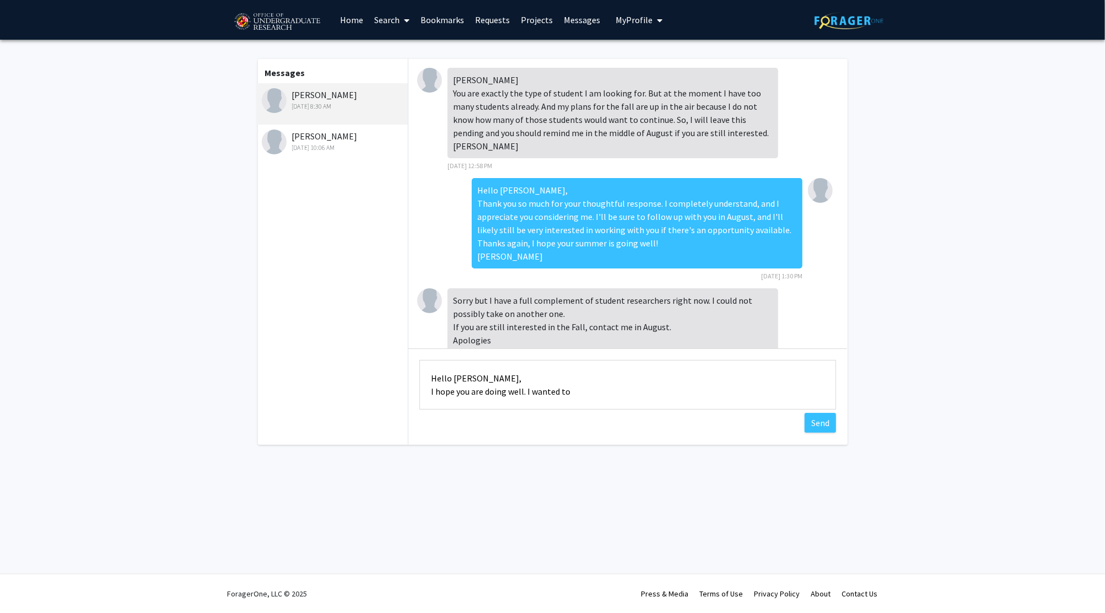 Image resolution: width=1105 pixels, height=613 pixels. I want to click on a: Projects, so click(537, 20).